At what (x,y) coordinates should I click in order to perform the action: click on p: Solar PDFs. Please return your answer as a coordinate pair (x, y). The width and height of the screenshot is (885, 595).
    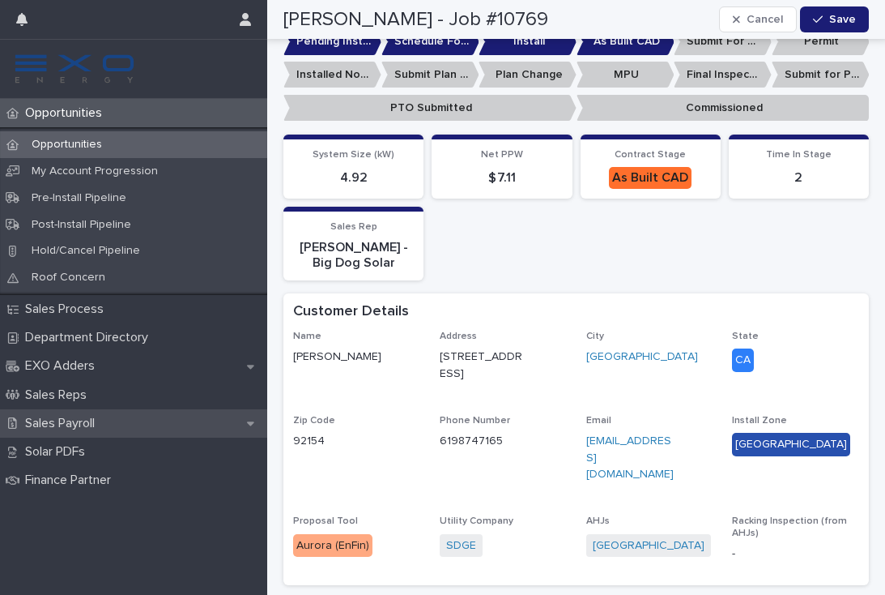
    Looking at the image, I should click on (58, 451).